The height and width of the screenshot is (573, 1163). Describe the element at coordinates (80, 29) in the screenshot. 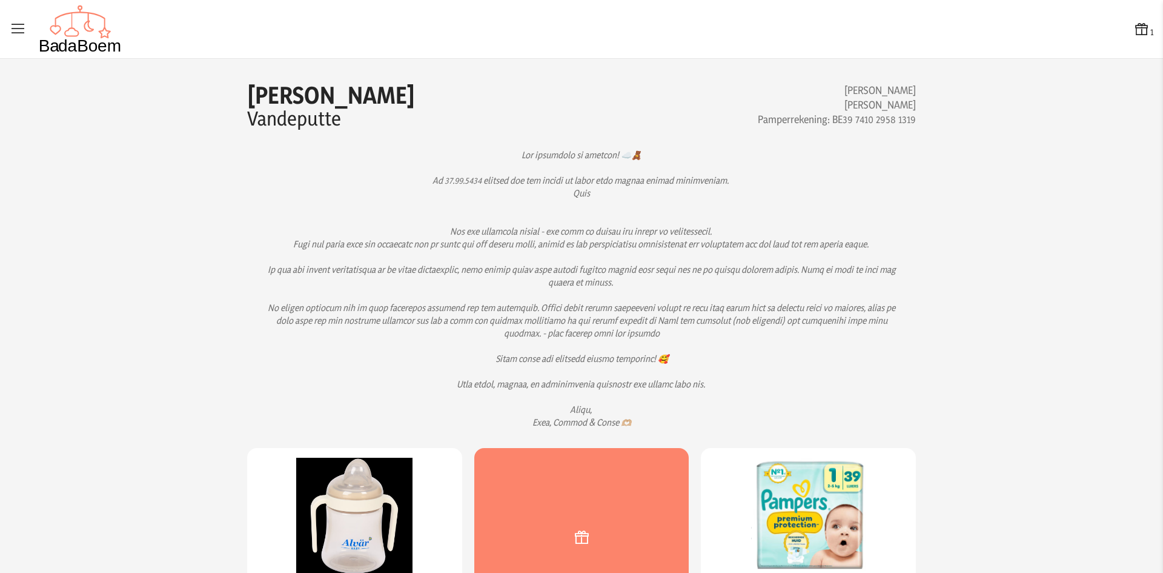

I see `img: Badaboem` at that location.